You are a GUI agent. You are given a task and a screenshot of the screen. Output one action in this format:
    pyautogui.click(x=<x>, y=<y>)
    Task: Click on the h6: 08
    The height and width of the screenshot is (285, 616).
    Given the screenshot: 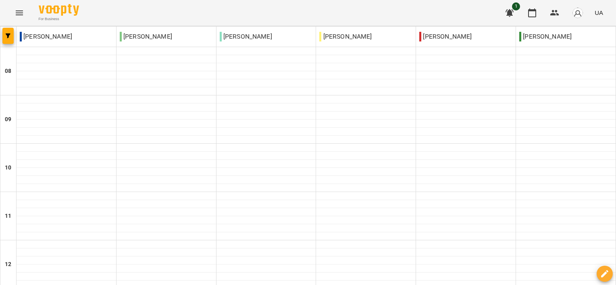 What is the action you would take?
    pyautogui.click(x=8, y=71)
    